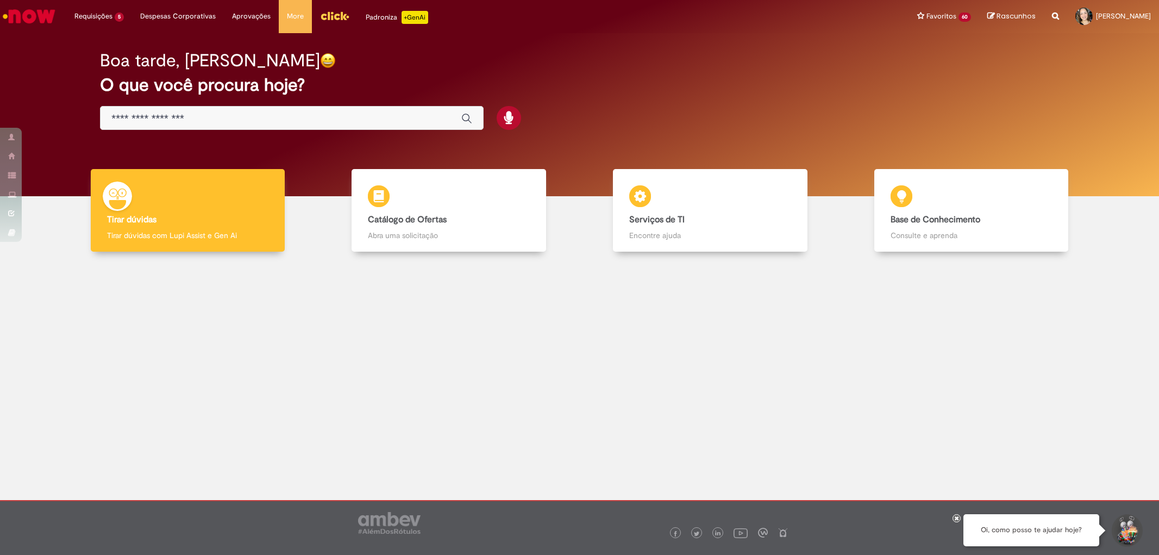  What do you see at coordinates (718, 534) in the screenshot?
I see `img: logo_footer_linkedin.png` at bounding box center [718, 534].